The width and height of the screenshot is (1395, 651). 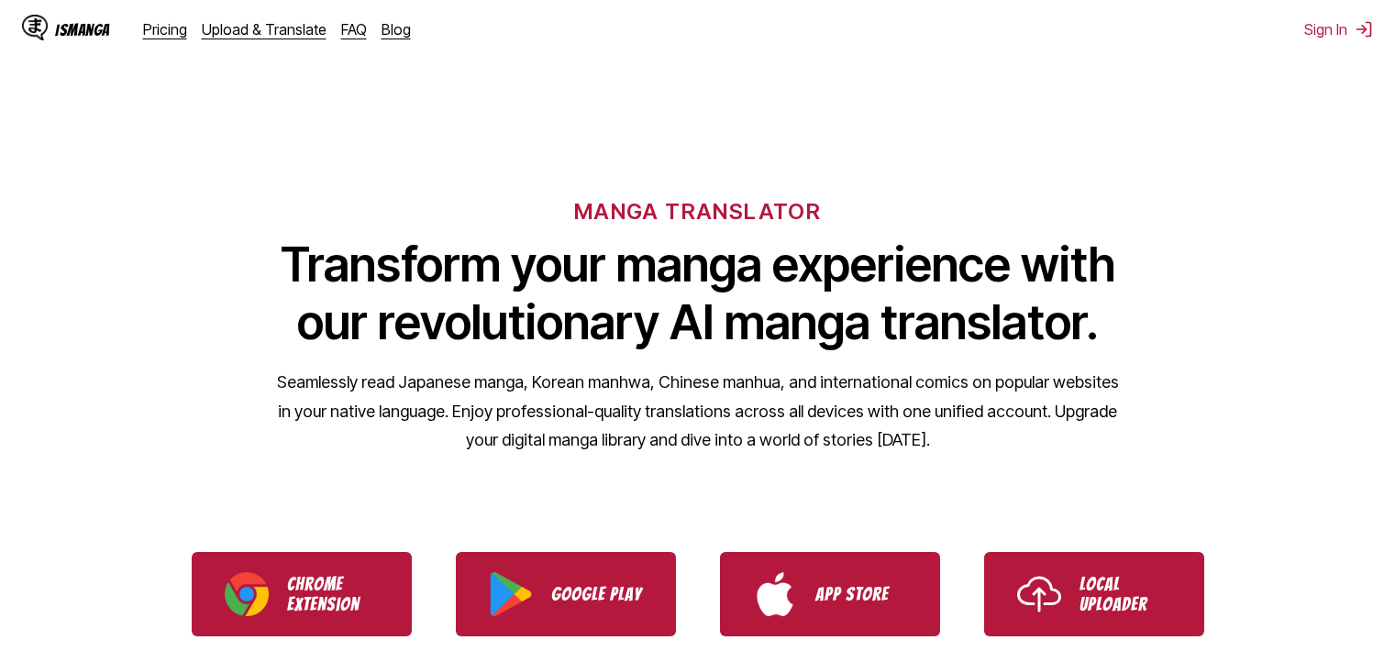 I want to click on h6: MANGA TRANSLATOR, so click(x=697, y=211).